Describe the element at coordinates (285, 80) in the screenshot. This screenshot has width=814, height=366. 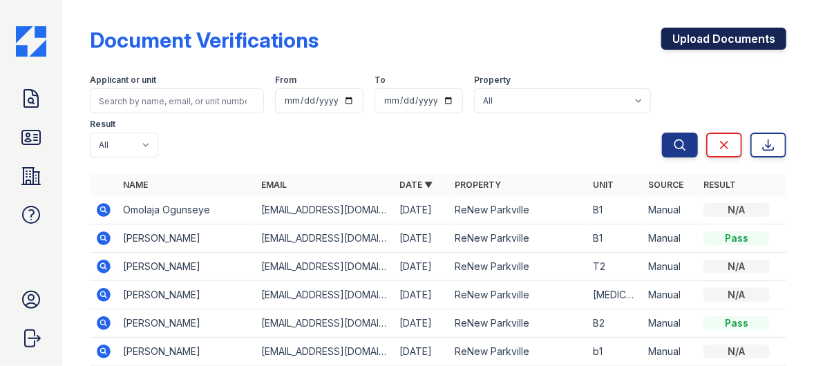
I see `label: From` at that location.